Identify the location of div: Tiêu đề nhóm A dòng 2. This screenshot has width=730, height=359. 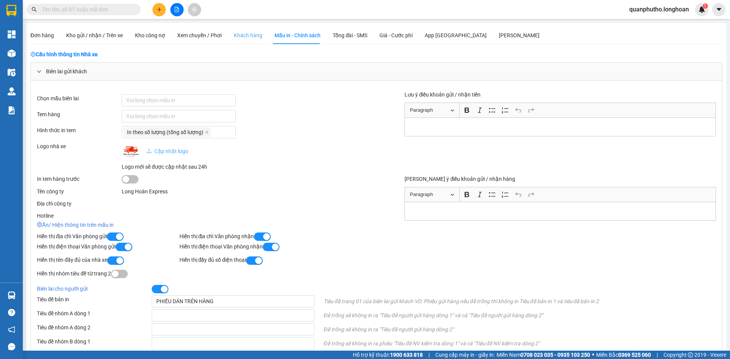
(90, 328).